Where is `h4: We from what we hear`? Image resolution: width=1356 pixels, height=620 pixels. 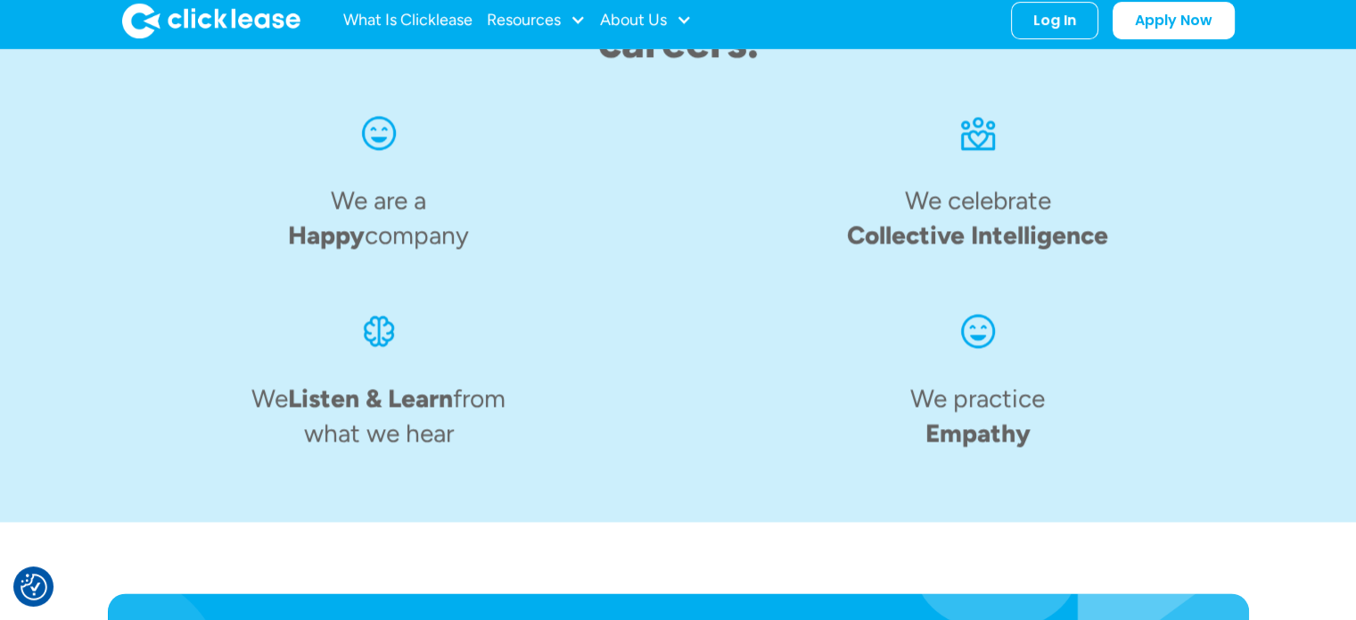
h4: We from what we hear is located at coordinates (379, 415).